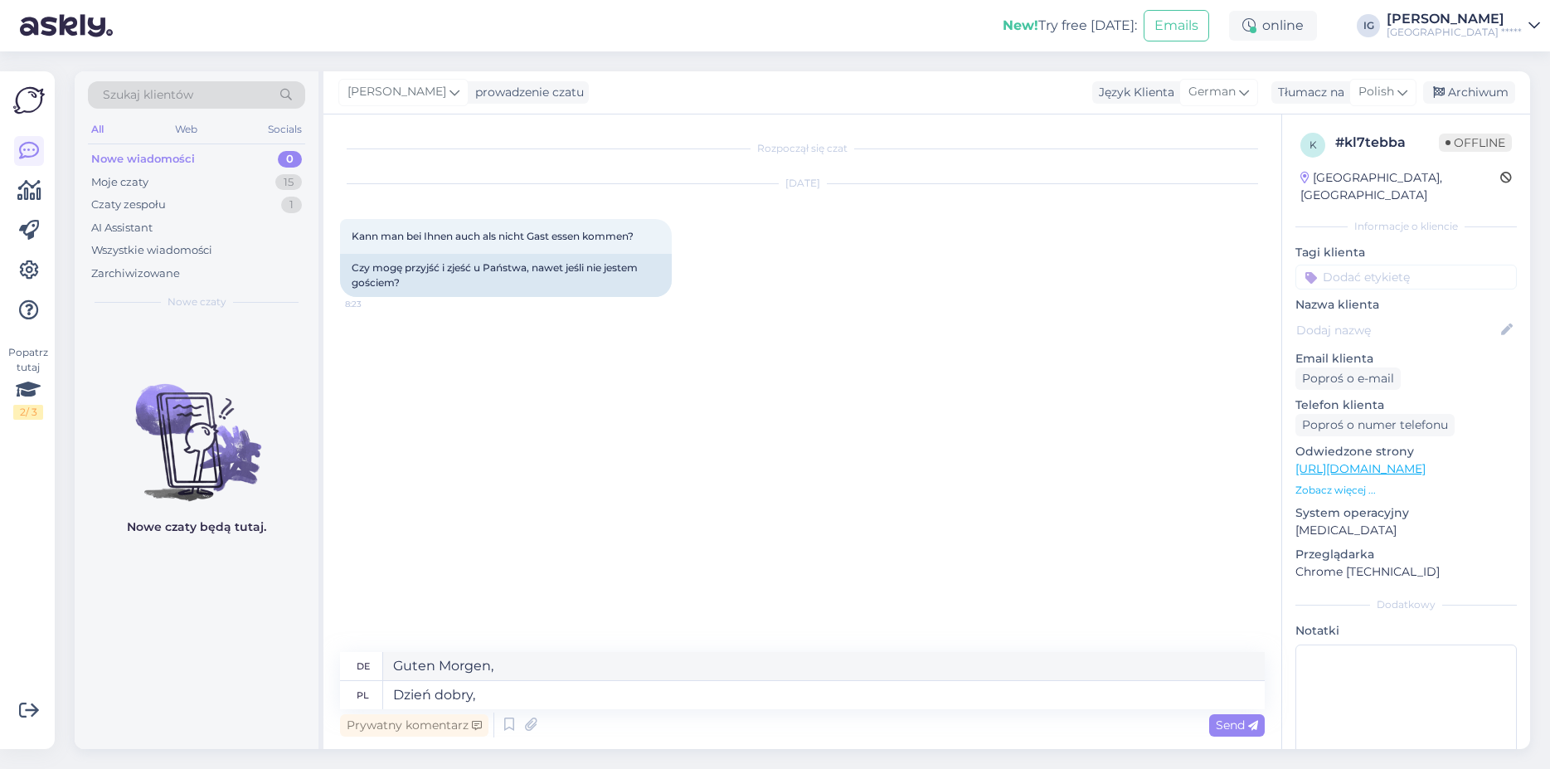 The image size is (1550, 769). What do you see at coordinates (1176, 26) in the screenshot?
I see `button: Emails` at bounding box center [1176, 26].